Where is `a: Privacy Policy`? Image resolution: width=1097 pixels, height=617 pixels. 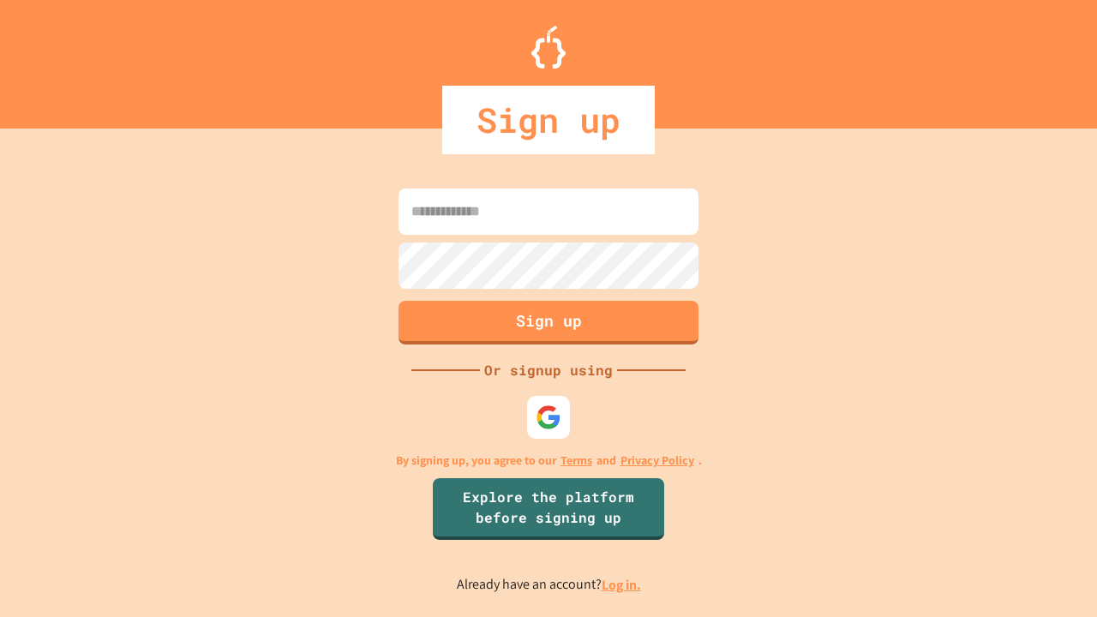
a: Privacy Policy is located at coordinates (658, 460).